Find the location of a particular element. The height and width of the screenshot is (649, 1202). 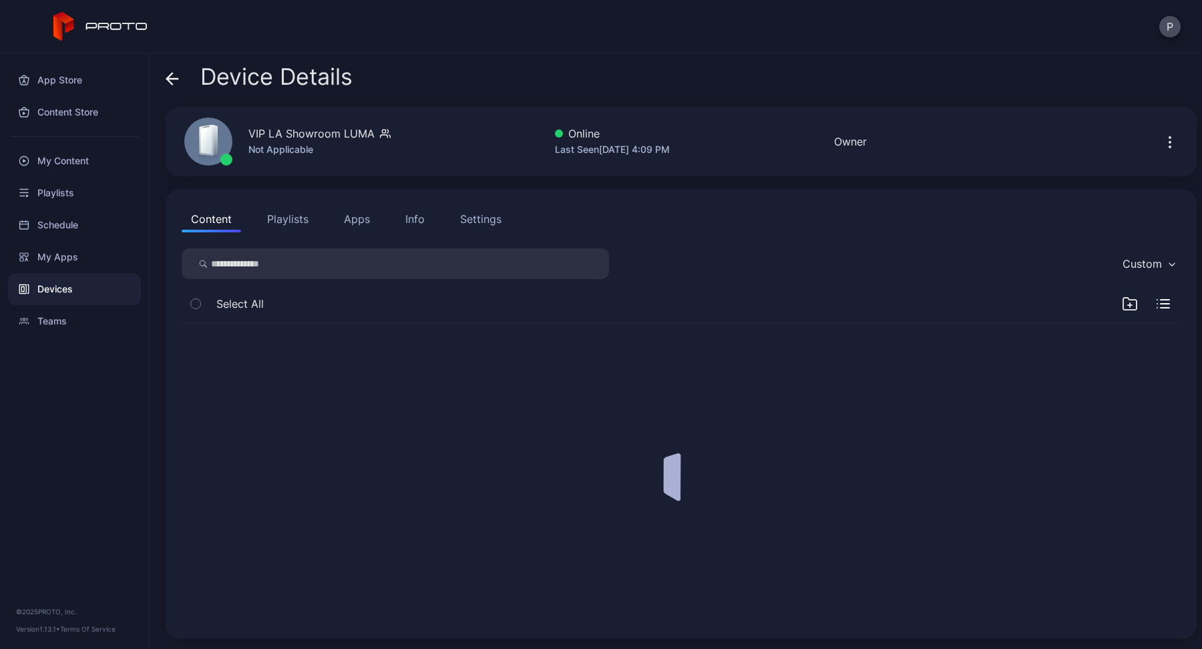

span: Device Details is located at coordinates (276, 77).